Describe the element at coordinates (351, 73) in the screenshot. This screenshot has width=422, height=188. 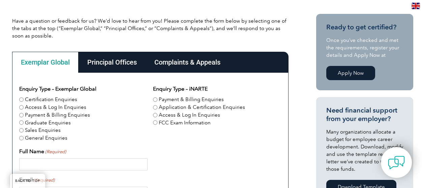
I see `a: Apply Now` at that location.